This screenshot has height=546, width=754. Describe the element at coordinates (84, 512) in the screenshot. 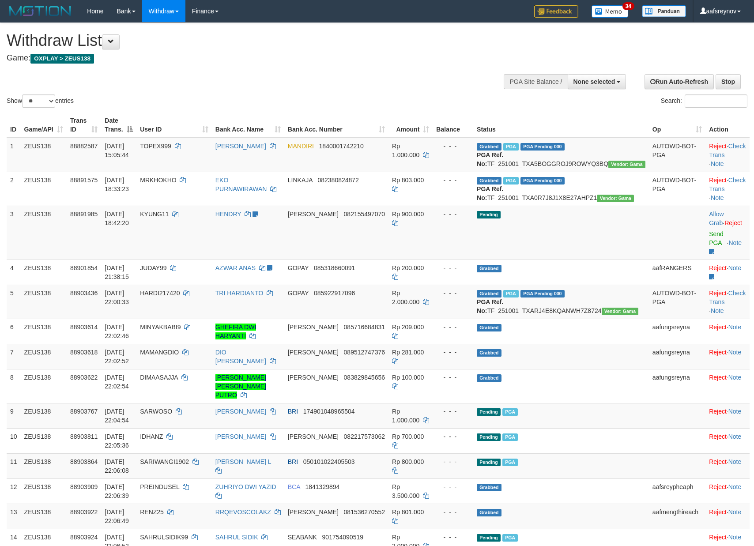

I see `span: 88903922` at that location.